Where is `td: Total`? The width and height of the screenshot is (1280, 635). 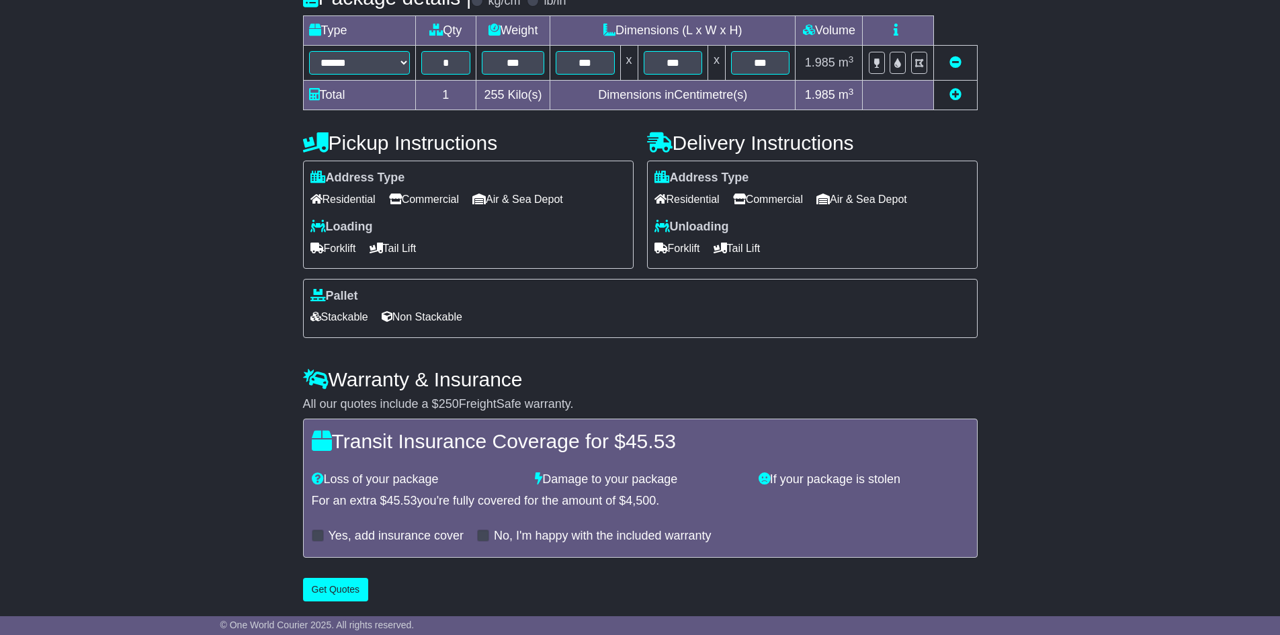
td: Total is located at coordinates (359, 95).